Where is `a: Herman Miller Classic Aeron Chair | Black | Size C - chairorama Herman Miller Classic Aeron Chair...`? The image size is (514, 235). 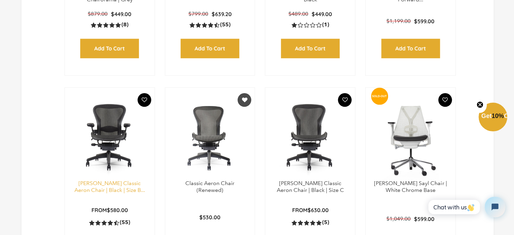 a: Herman Miller Classic Aeron Chair | Black | Size C - chairorama Herman Miller Classic Aeron Chair... is located at coordinates (310, 137).